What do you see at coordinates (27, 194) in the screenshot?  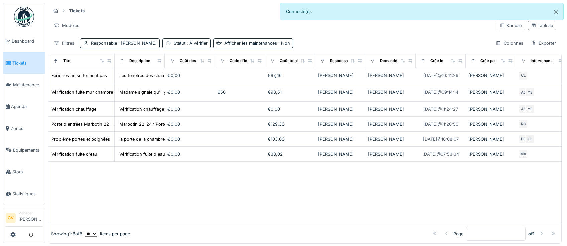 I see `span: Statistiques` at bounding box center [27, 194].